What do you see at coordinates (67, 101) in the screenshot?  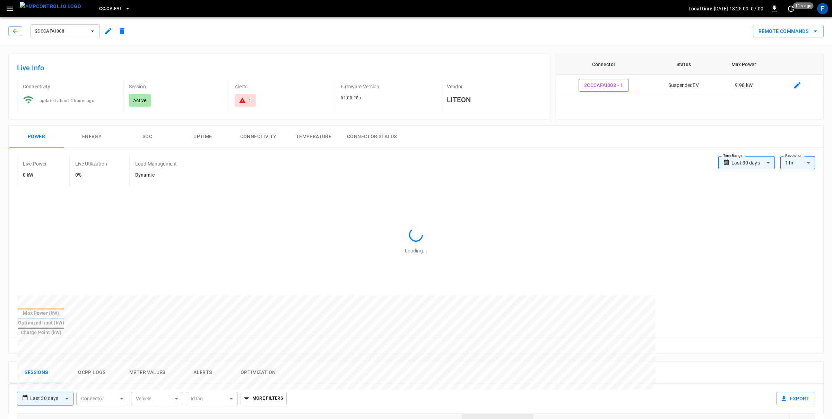 I see `span: updated about 2 hours ago` at bounding box center [67, 101].